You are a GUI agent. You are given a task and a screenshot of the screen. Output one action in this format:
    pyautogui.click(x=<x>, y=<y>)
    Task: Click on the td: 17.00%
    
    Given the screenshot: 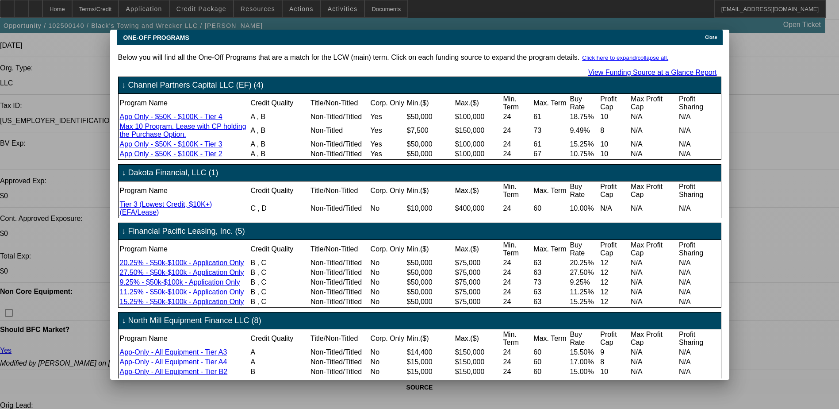 What is the action you would take?
    pyautogui.click(x=584, y=362)
    